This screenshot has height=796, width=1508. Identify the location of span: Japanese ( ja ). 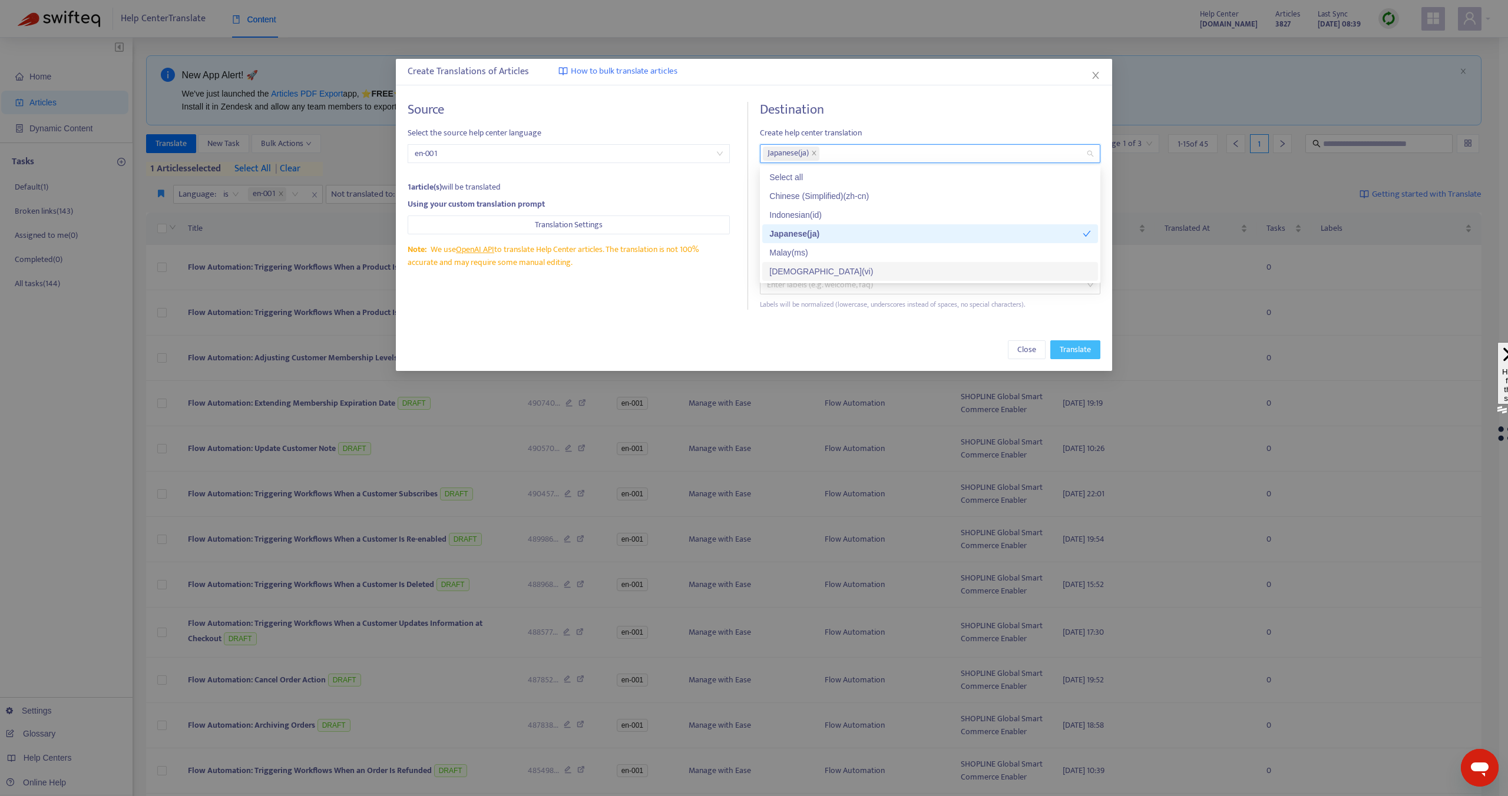
(788, 154).